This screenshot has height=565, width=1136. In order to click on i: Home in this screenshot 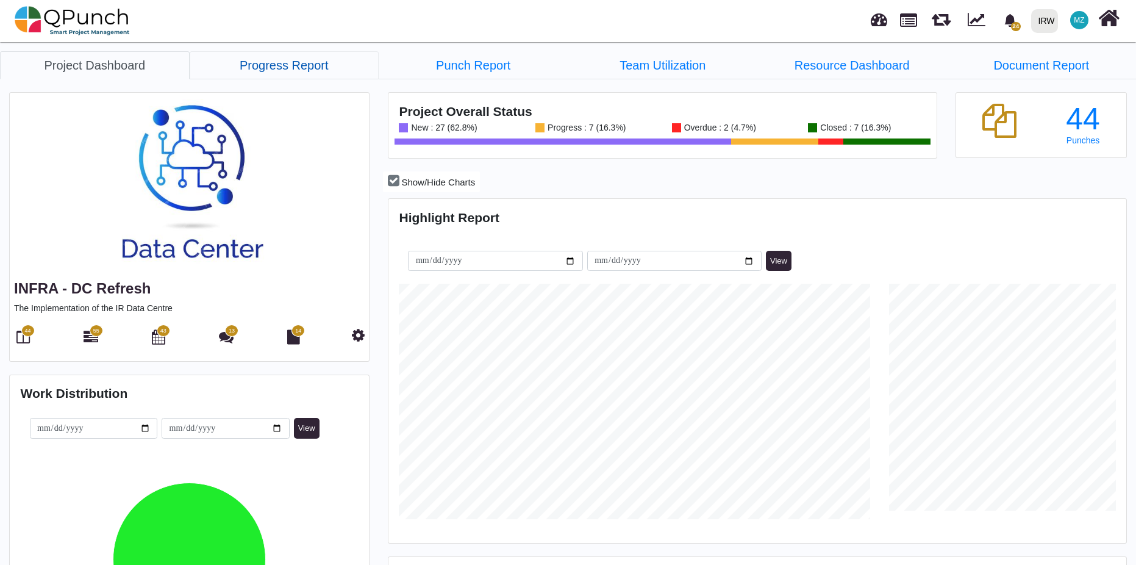, I will do `click(1108, 18)`.